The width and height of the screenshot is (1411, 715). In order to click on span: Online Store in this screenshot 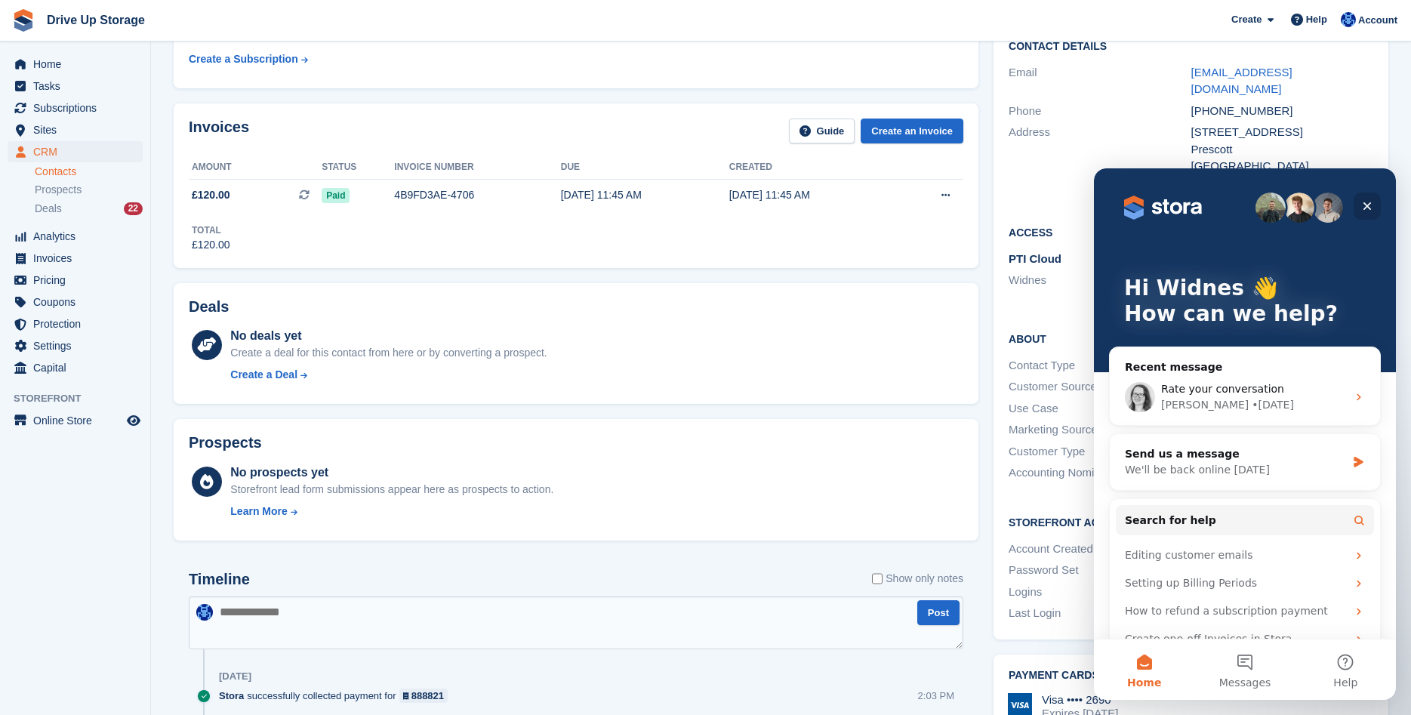, I will do `click(78, 420)`.